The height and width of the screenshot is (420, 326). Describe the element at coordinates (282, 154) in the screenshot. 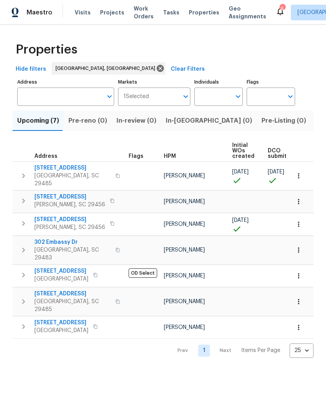

I see `span: DCO submitted` at that location.